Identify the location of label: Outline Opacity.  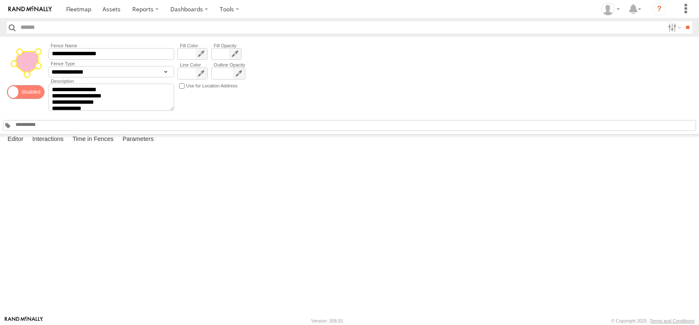
(228, 65).